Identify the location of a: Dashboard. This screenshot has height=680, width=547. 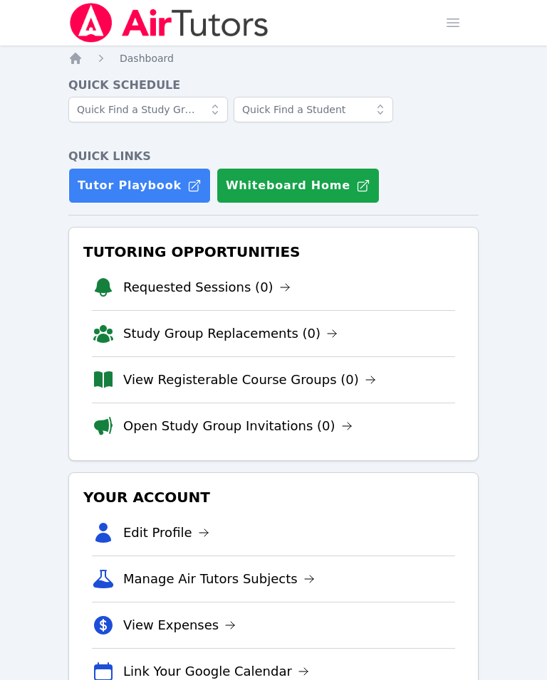
(147, 58).